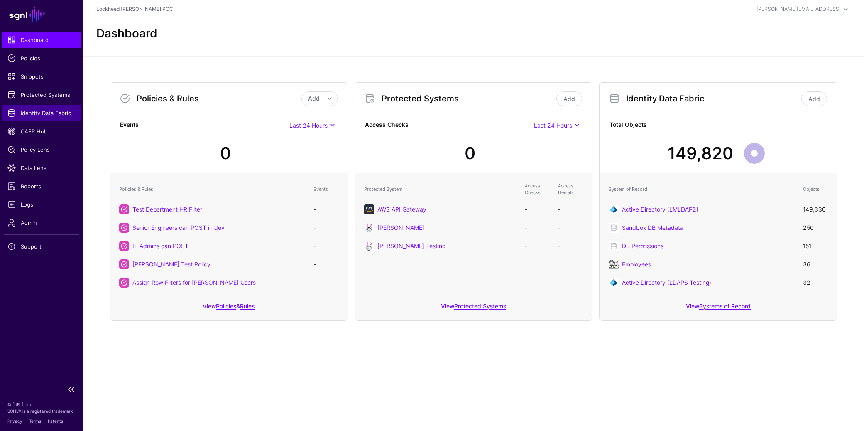 This screenshot has height=431, width=864. Describe the element at coordinates (725, 306) in the screenshot. I see `a: Systems of Record` at that location.